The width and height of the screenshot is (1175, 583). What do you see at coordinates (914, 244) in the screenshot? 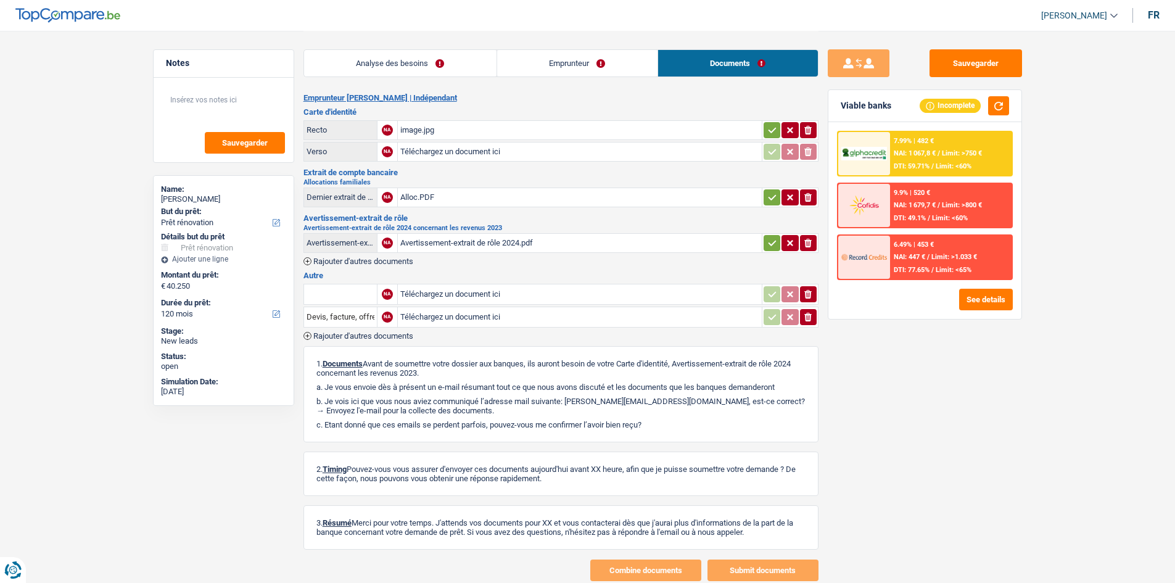
I see `div: 6.49% | 453 €` at bounding box center [914, 244].